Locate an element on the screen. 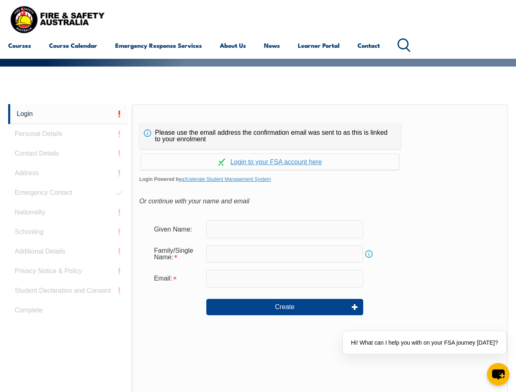 This screenshot has width=516, height=392. div: Family/Single Name is required. is located at coordinates (177, 254).